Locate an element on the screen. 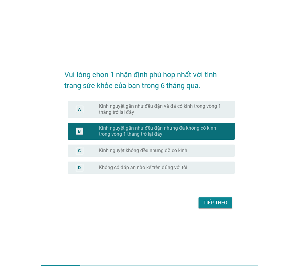 The width and height of the screenshot is (299, 273). div: C is located at coordinates (79, 150).